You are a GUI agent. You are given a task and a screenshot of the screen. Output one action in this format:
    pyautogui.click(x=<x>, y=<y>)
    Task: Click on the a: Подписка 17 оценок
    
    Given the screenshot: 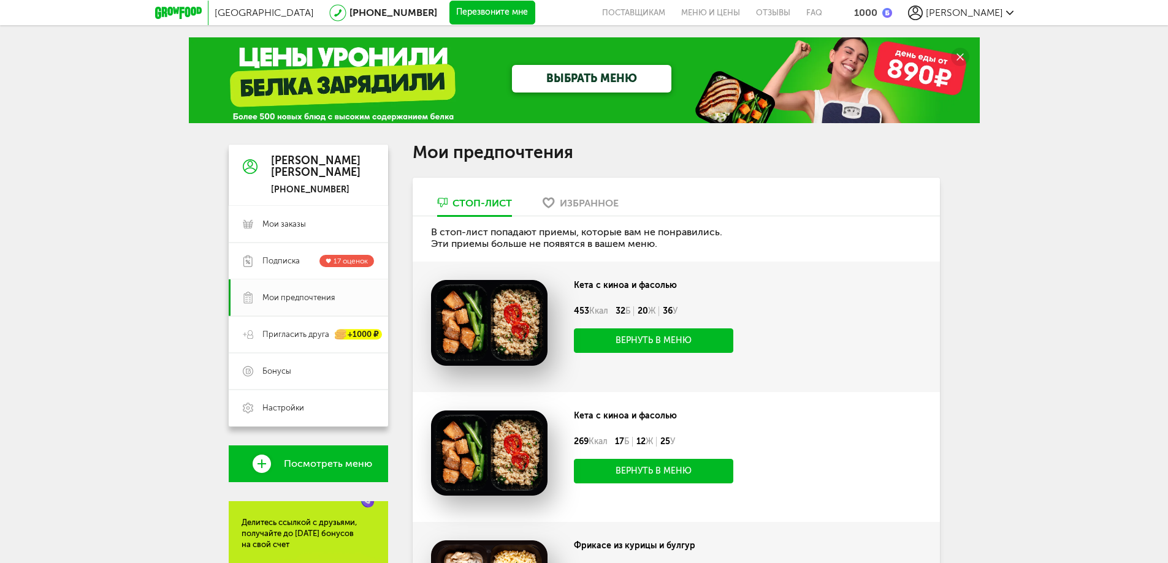 What is the action you would take?
    pyautogui.click(x=308, y=261)
    